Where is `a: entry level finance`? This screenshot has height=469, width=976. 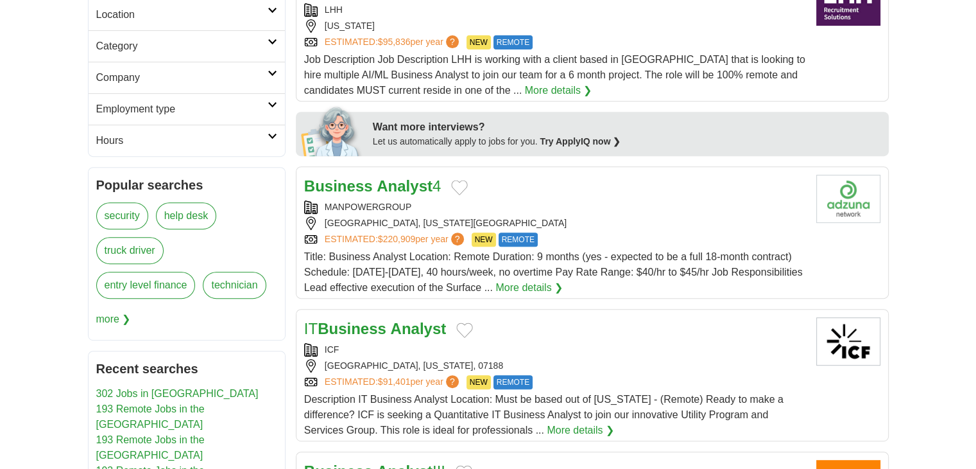 a: entry level finance is located at coordinates (146, 285).